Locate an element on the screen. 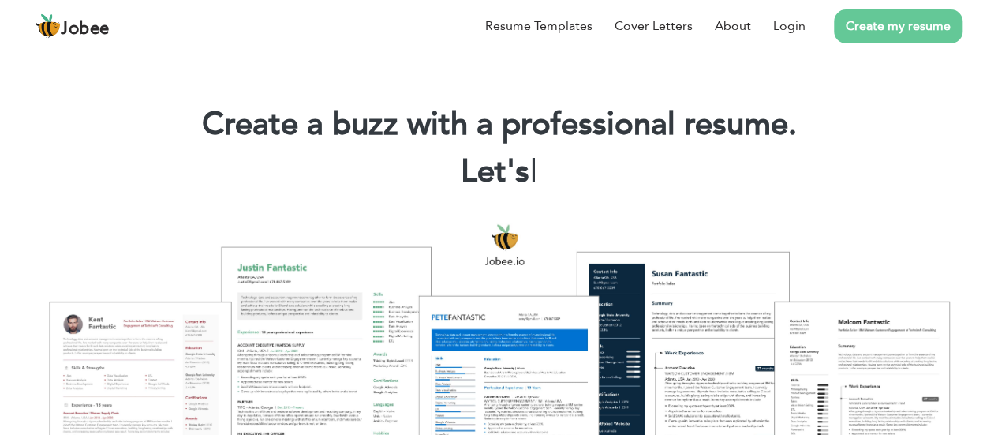 The image size is (998, 435). a: Jobee is located at coordinates (73, 26).